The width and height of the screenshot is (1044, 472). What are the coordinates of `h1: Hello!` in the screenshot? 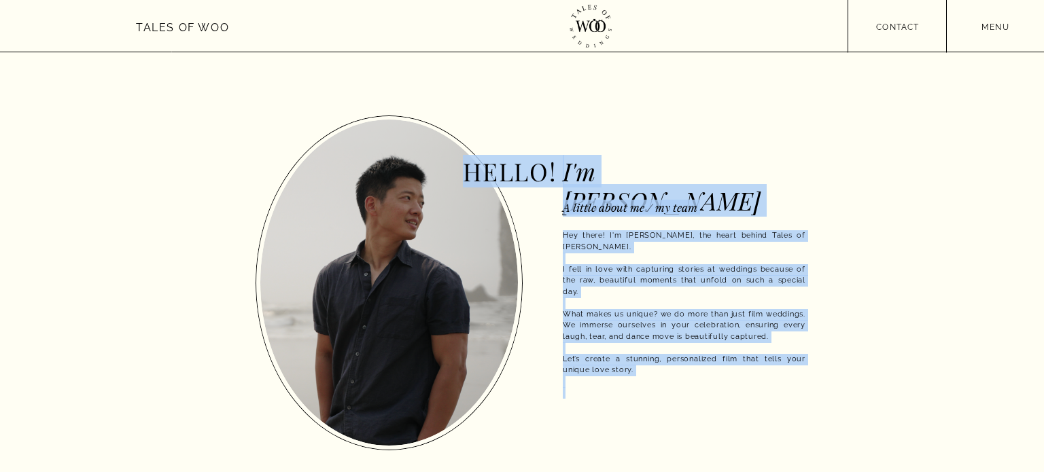 It's located at (519, 169).